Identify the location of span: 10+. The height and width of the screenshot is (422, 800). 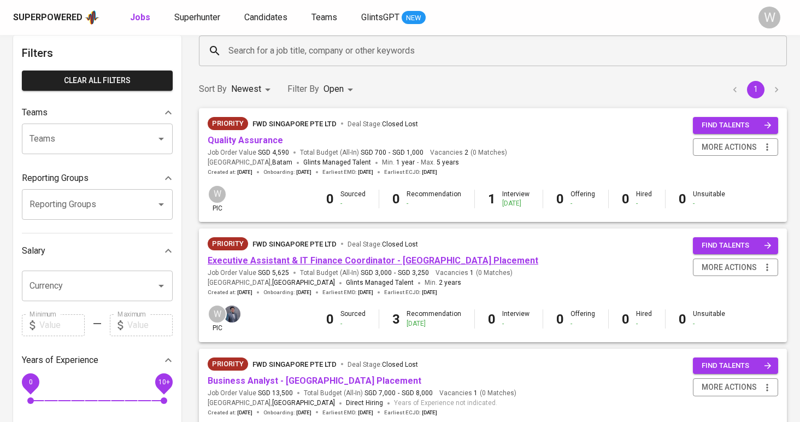
(163, 381).